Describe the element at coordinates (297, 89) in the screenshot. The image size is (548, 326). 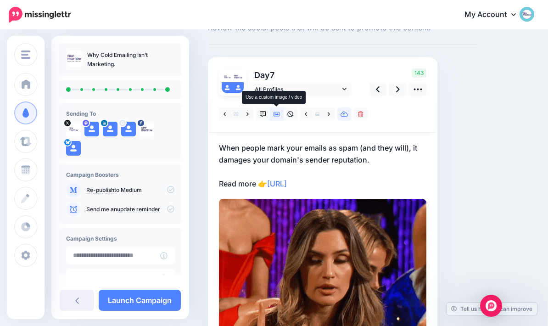
I see `span: All Profiles` at that location.